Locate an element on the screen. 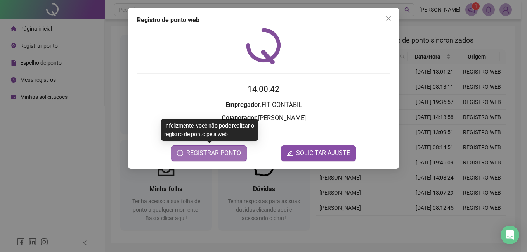 The image size is (527, 252). span: REGISTRAR PONTO is located at coordinates (213, 153).